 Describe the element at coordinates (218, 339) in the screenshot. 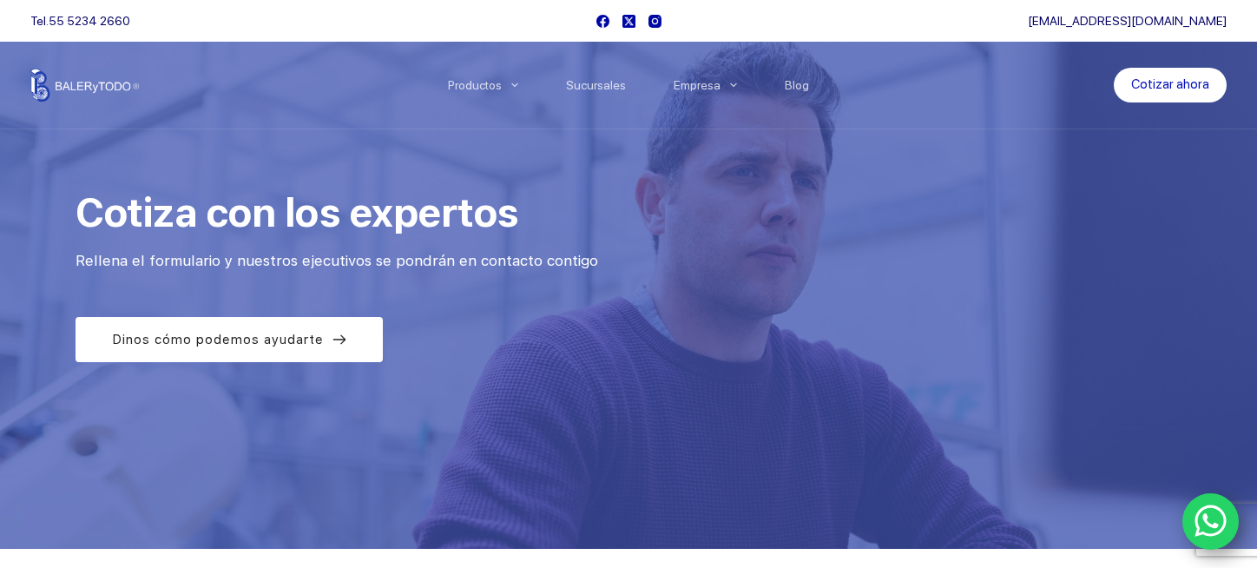

I see `span: Dinos cómo podemos ayudarte` at that location.